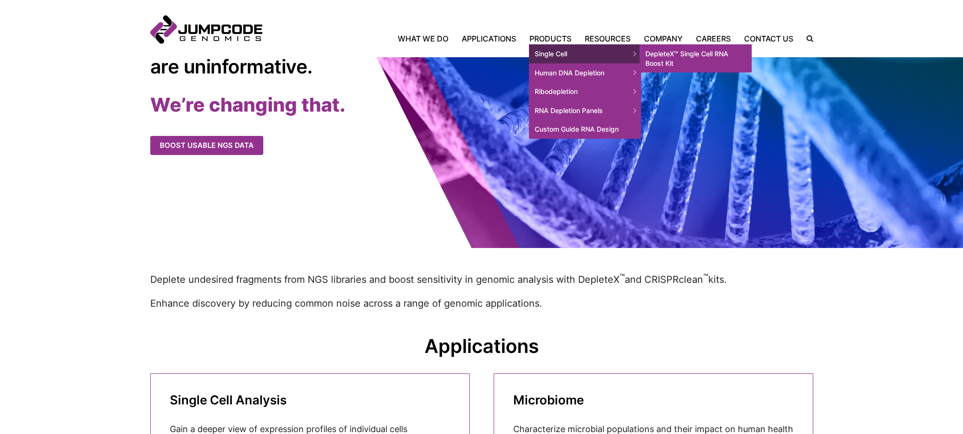  What do you see at coordinates (585, 54) in the screenshot?
I see `span: Single Cell` at bounding box center [585, 54].